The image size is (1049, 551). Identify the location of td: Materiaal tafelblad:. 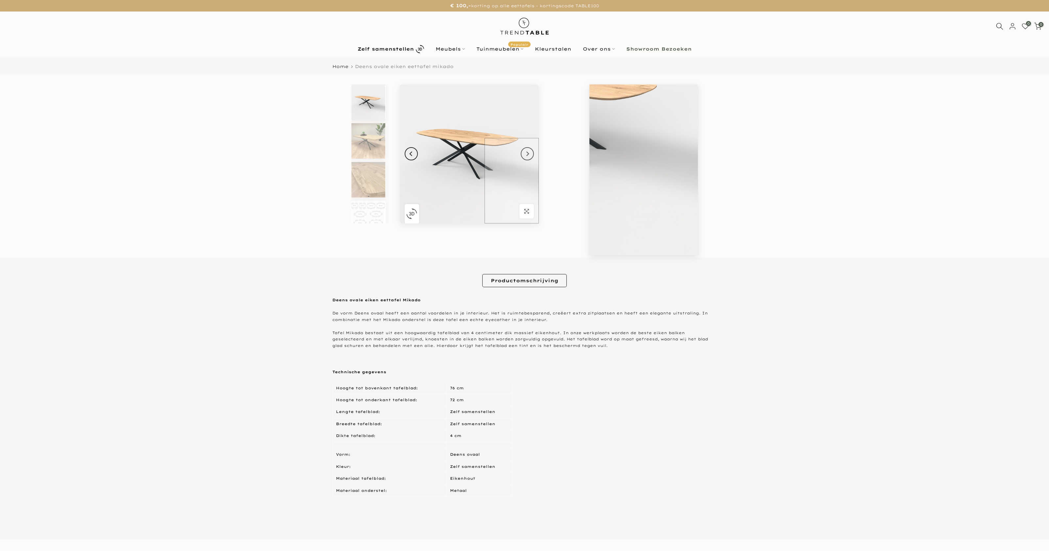
(389, 479).